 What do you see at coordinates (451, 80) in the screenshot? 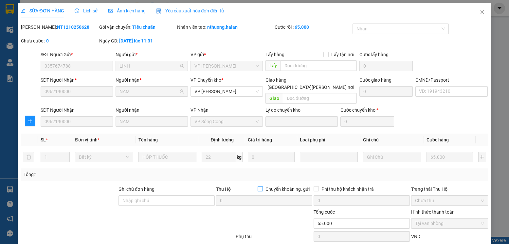
I see `div: CMND/Passport` at bounding box center [451, 80].